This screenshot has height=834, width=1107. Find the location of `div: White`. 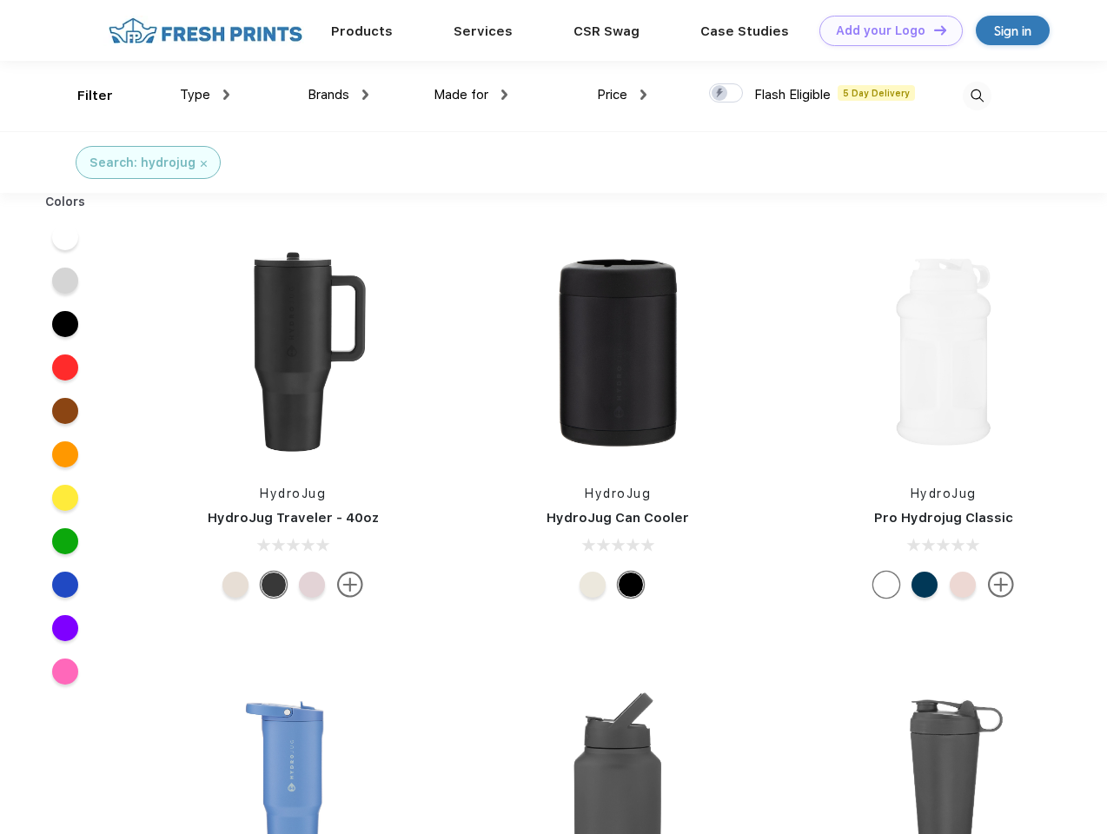

div: White is located at coordinates (886, 585).